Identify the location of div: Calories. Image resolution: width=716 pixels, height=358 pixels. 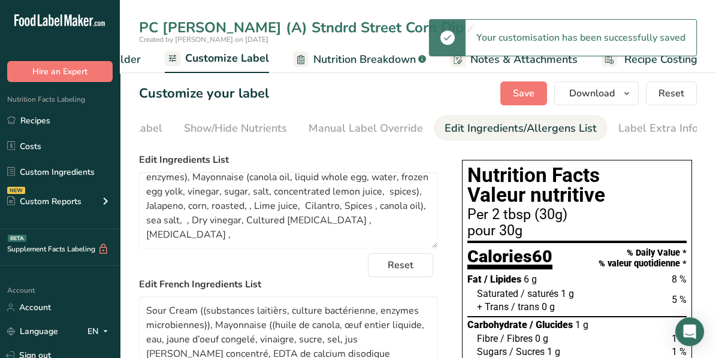
(510, 259).